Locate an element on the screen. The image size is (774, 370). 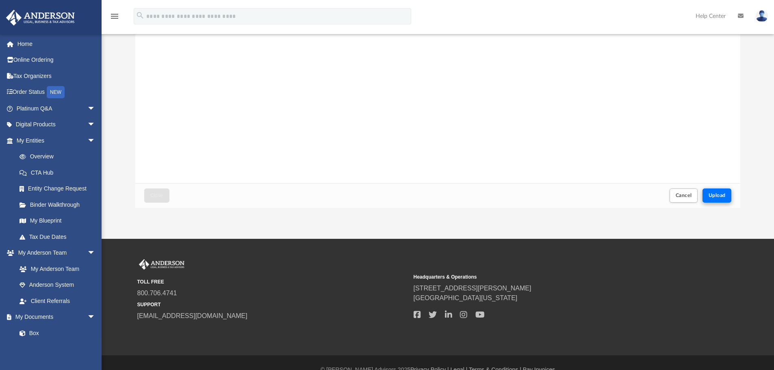
img: User Pic is located at coordinates (762, 16).